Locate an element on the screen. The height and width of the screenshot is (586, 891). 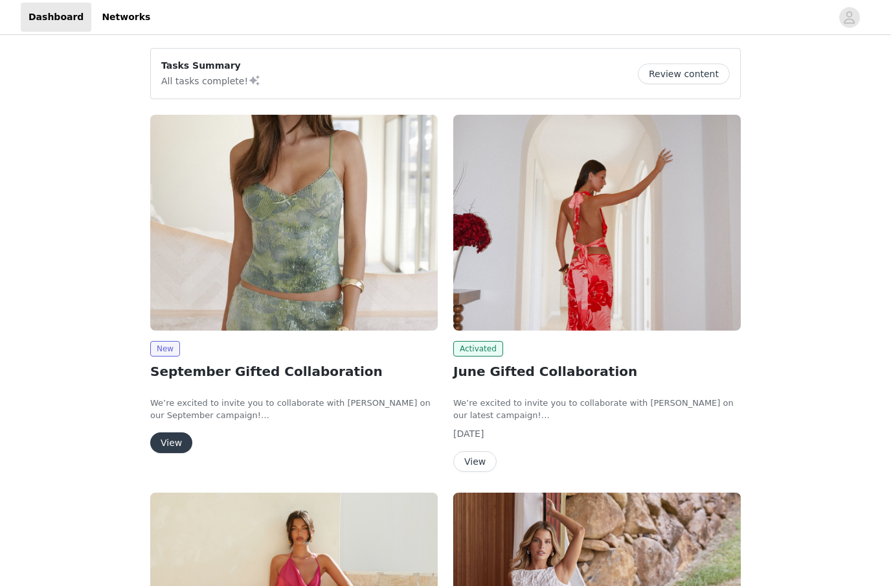
a: Dashboard is located at coordinates (56, 17).